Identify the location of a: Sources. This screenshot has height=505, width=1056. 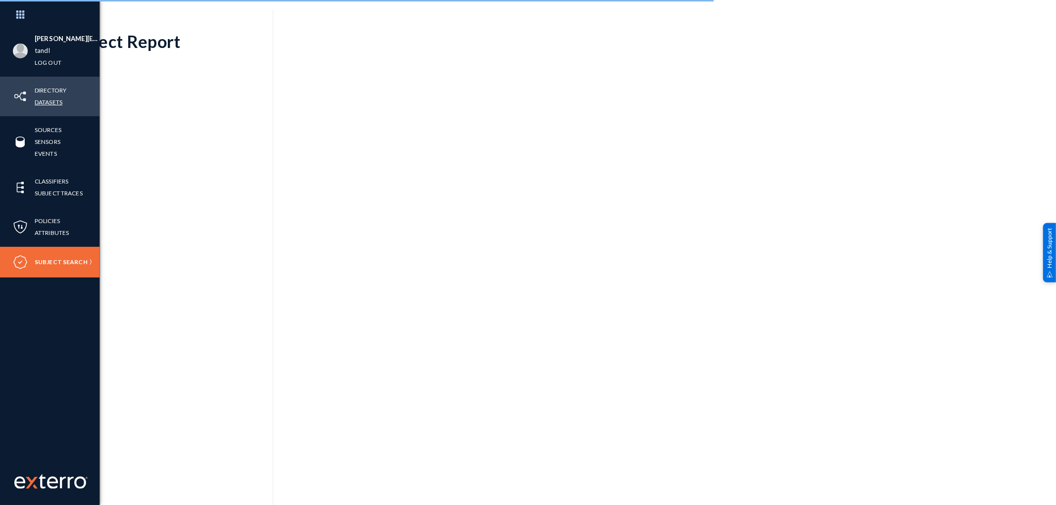
(48, 130).